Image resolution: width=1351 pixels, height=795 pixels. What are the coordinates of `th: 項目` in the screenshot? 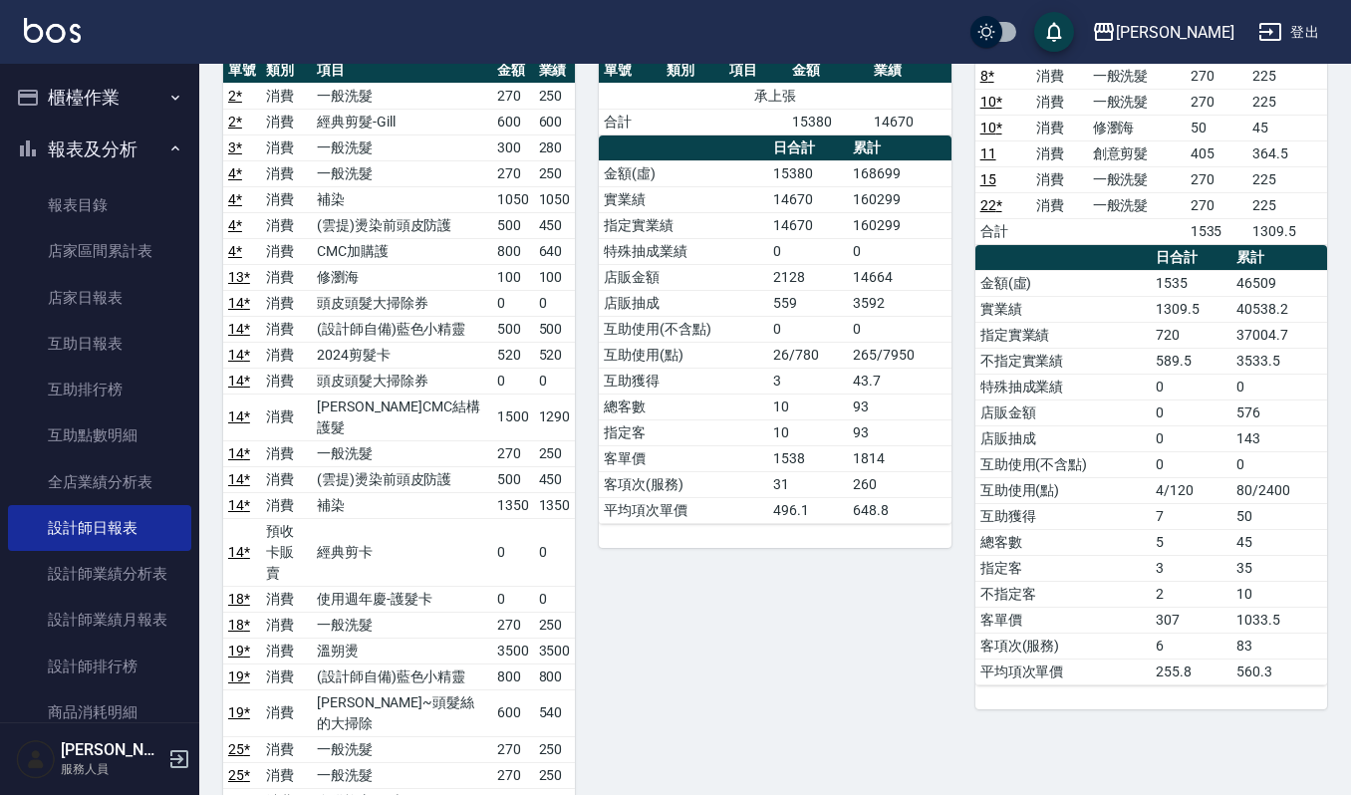 It's located at (401, 71).